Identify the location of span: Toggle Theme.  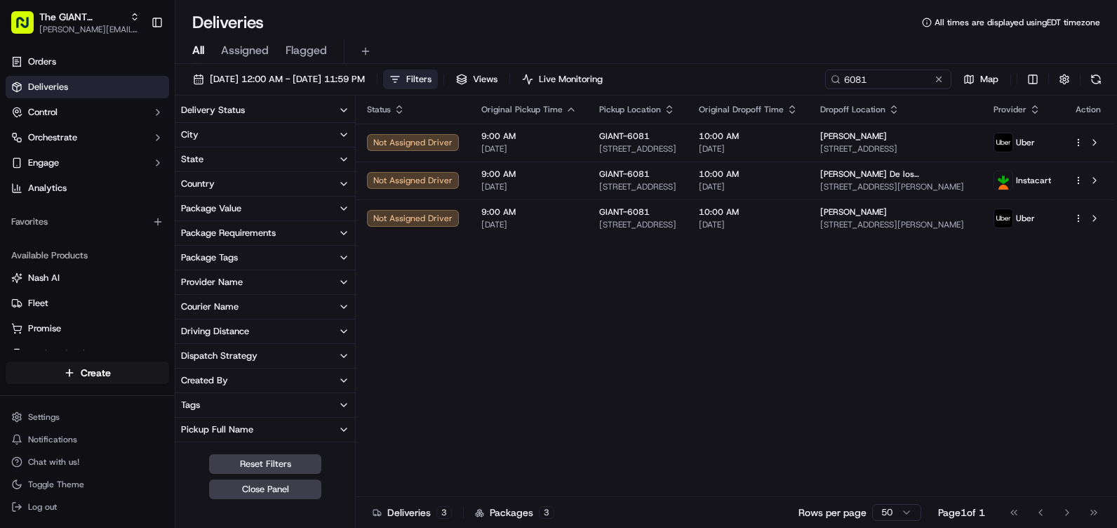
(56, 484).